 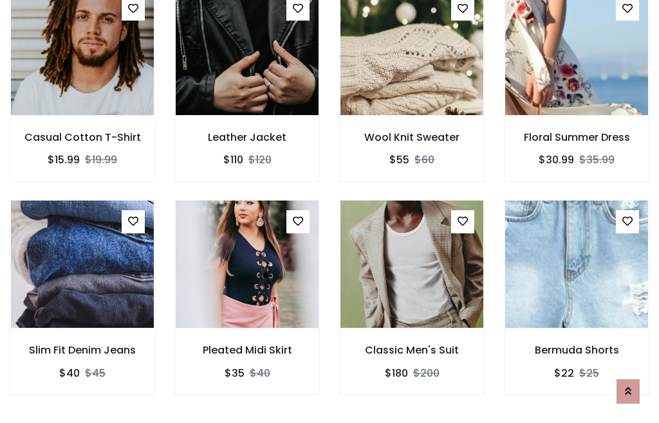 What do you see at coordinates (426, 373) in the screenshot?
I see `del: $200` at bounding box center [426, 373].